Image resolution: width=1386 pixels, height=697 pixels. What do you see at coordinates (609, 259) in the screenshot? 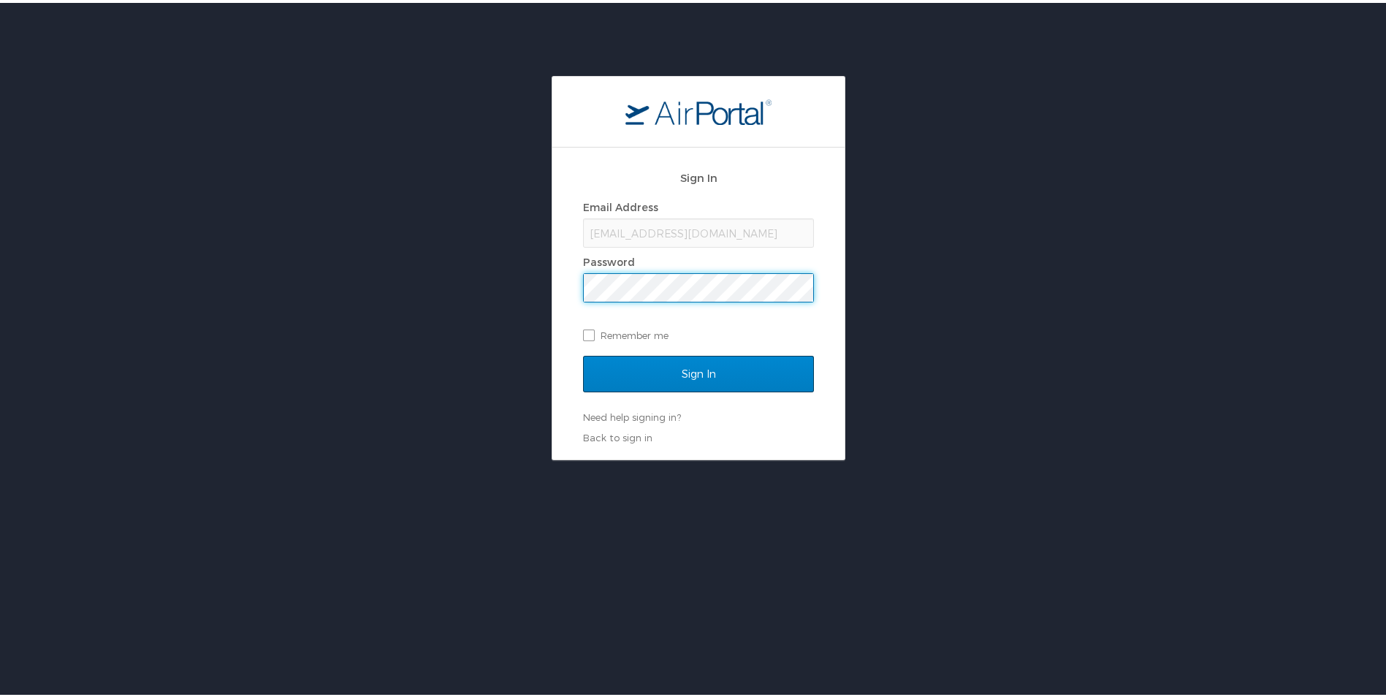
I see `label: Password` at bounding box center [609, 259].